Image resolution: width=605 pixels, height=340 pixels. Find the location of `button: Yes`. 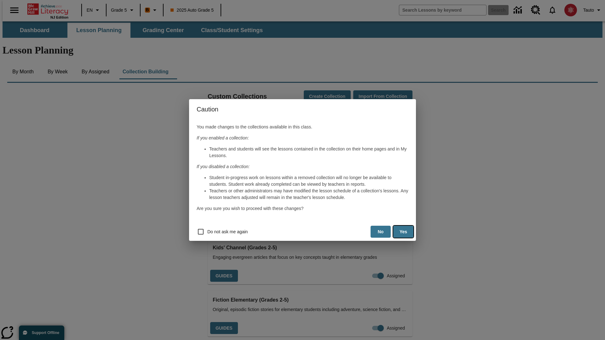

button: Yes is located at coordinates (403, 232).